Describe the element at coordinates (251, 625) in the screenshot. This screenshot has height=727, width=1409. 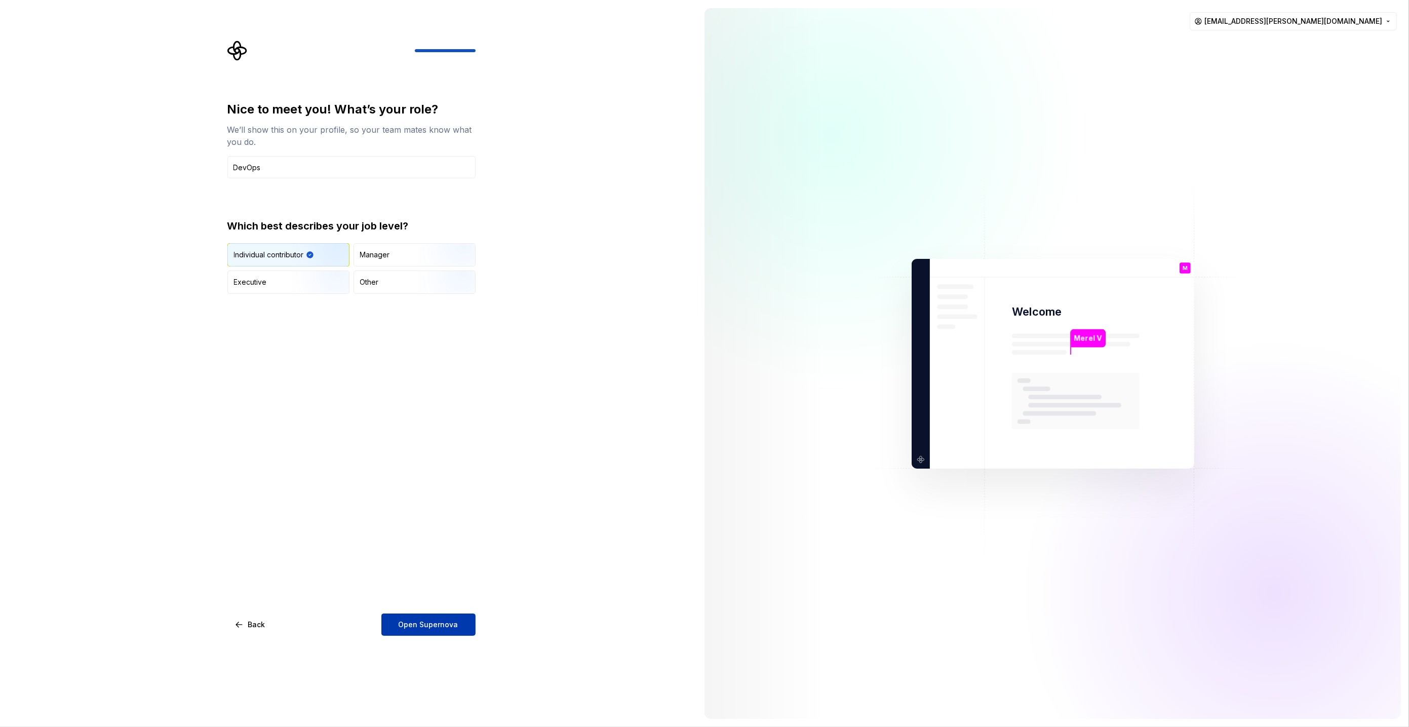
I see `button: Back` at that location.